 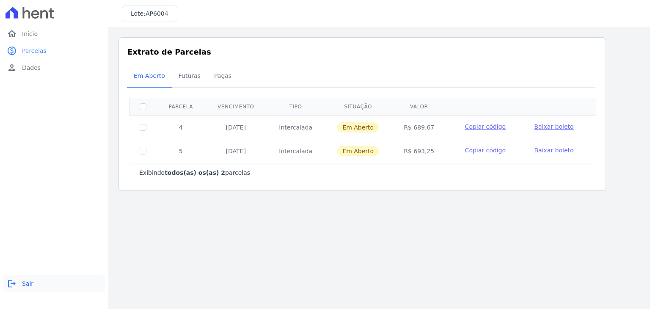 What do you see at coordinates (195, 173) in the screenshot?
I see `b: todos(as) os(as) 2` at bounding box center [195, 173].